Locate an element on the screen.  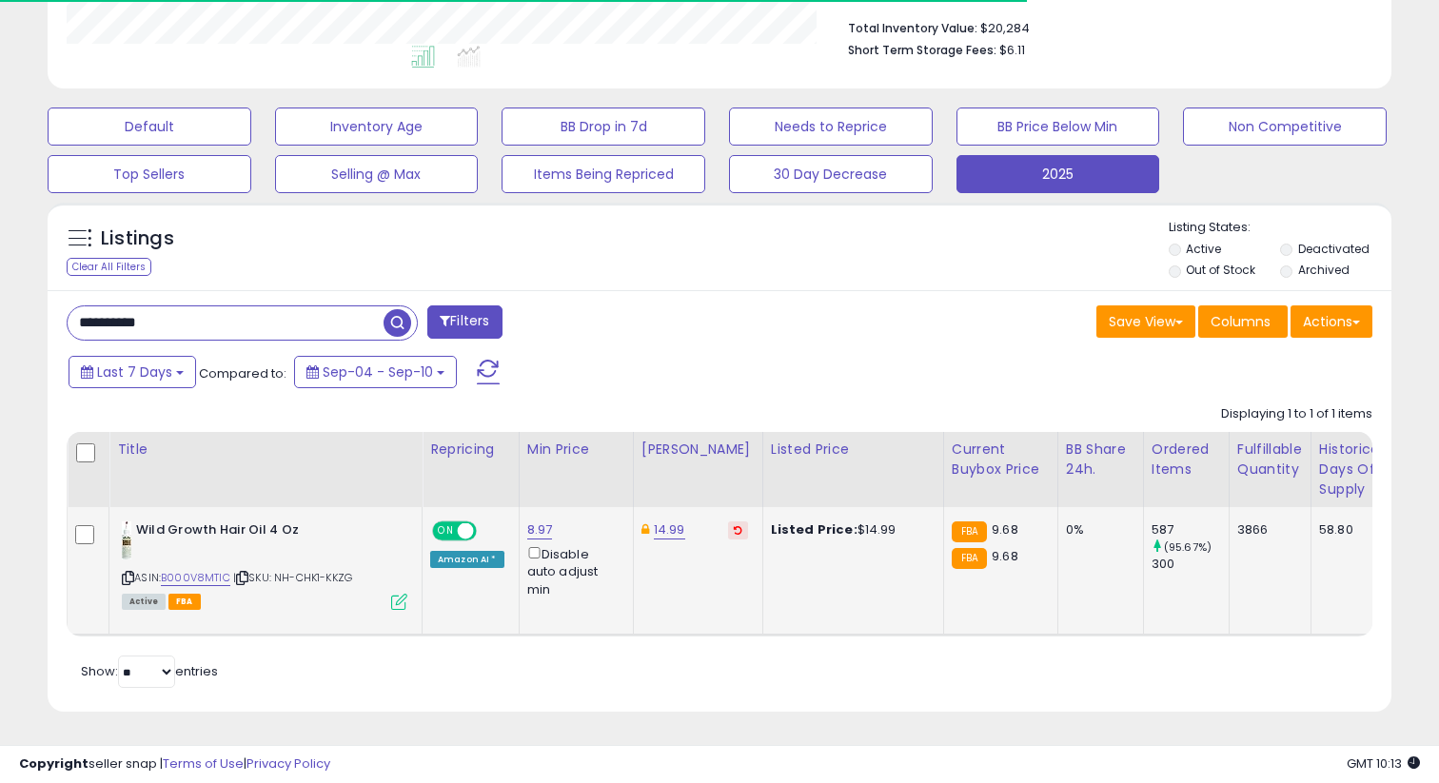
button: Non Competitive is located at coordinates (1285, 127).